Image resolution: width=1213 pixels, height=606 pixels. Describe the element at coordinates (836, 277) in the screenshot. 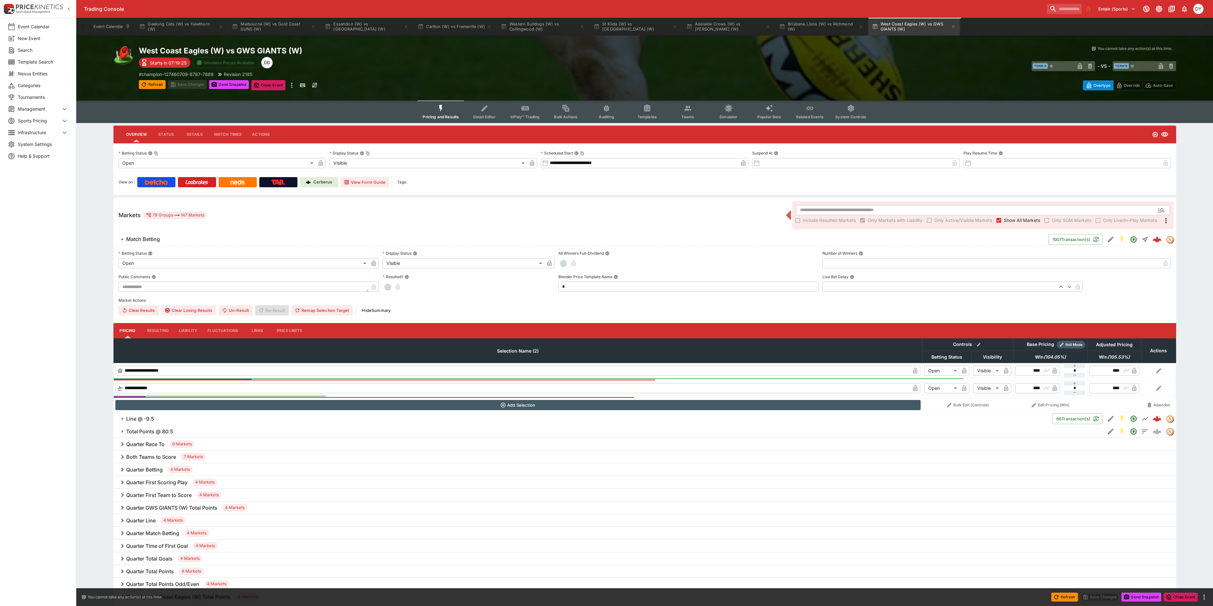

I see `p: Live Bet Delay` at that location.